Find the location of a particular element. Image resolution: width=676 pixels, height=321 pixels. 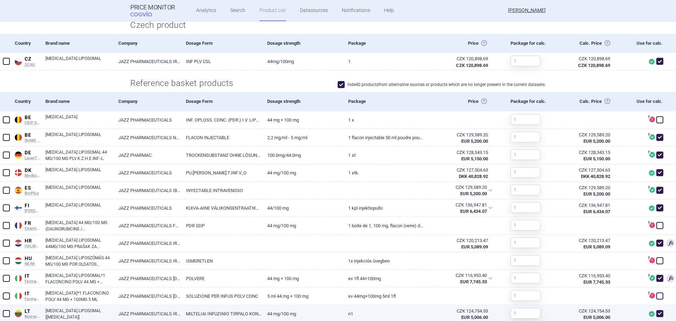

a: CZK 128,343.15EUR 5,150.00 is located at coordinates (589, 156).